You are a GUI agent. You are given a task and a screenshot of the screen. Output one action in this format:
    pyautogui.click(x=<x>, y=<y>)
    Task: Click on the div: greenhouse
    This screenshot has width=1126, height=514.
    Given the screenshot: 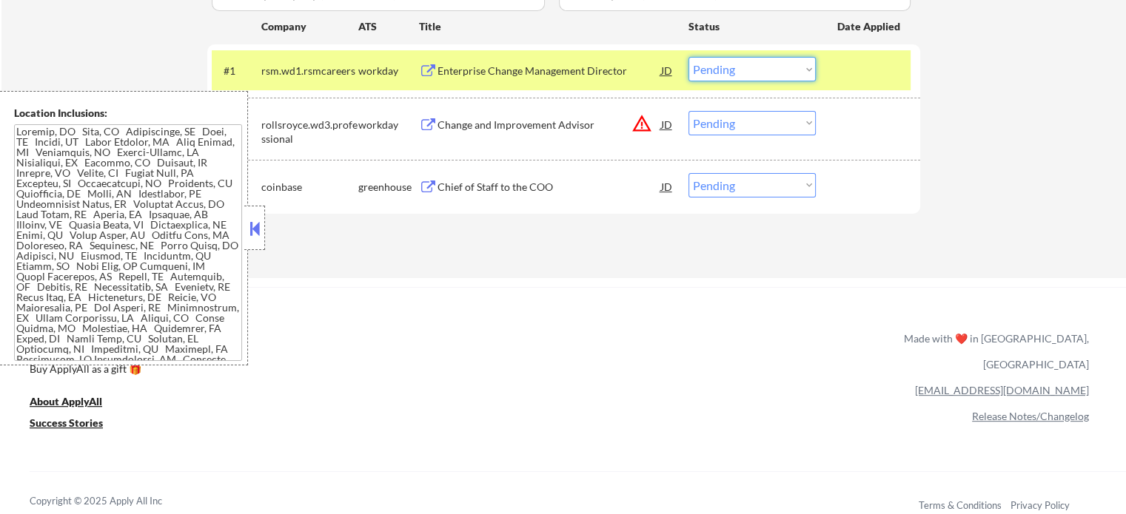 What is the action you would take?
    pyautogui.click(x=389, y=187)
    